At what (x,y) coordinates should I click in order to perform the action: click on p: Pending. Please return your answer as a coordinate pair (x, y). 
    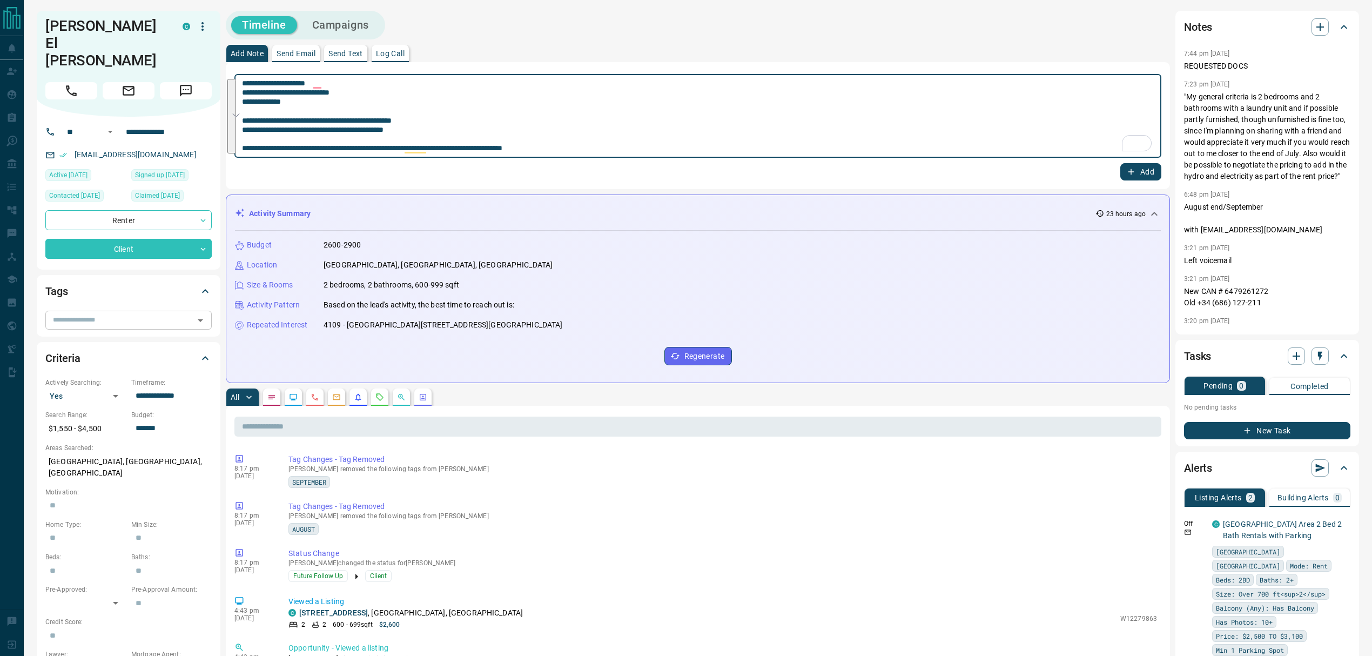
    Looking at the image, I should click on (1218, 386).